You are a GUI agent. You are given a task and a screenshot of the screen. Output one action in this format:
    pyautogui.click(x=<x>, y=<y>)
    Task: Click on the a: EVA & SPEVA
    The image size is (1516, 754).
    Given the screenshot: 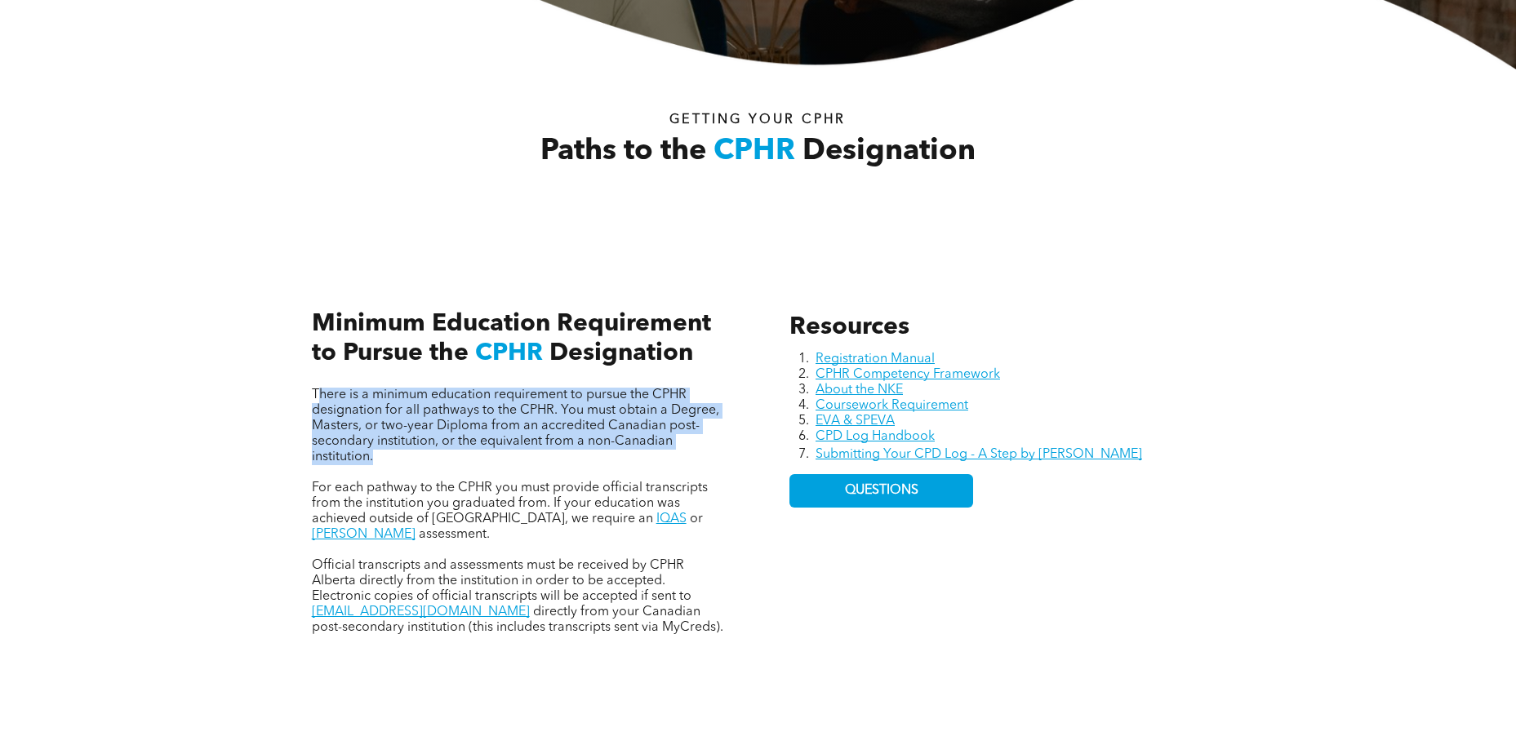 What is the action you would take?
    pyautogui.click(x=854, y=421)
    